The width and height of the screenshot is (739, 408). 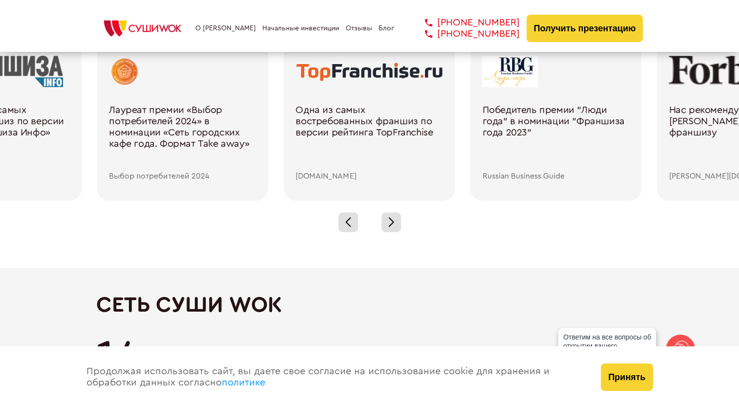 I want to click on a: Начальные инвестиции, so click(x=301, y=28).